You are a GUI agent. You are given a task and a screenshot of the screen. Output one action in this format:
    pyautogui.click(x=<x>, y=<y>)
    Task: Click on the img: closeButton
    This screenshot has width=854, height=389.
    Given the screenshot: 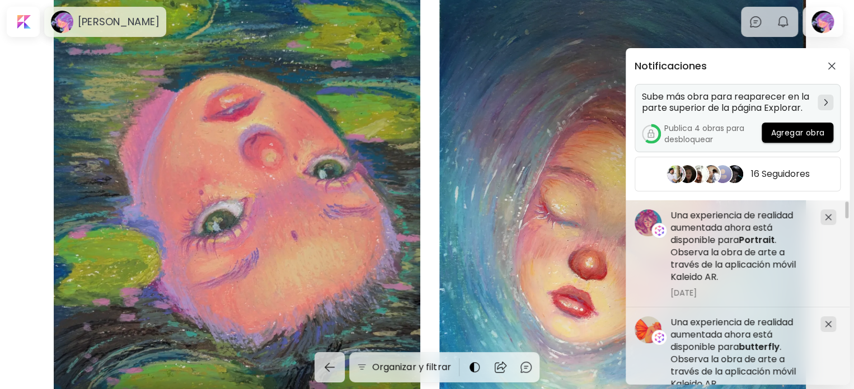 What is the action you would take?
    pyautogui.click(x=831, y=66)
    